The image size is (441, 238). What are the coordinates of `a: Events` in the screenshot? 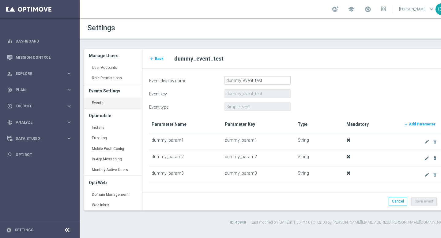 It's located at (113, 103).